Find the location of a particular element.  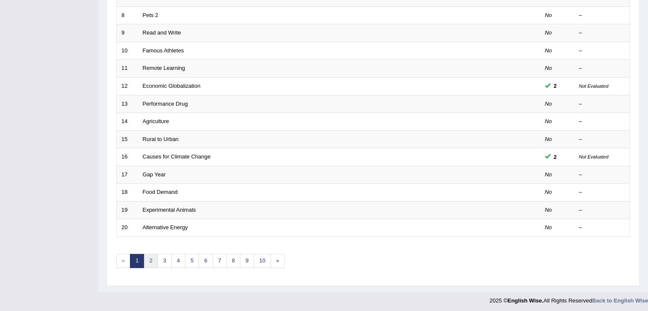

td: 20 is located at coordinates (127, 228).